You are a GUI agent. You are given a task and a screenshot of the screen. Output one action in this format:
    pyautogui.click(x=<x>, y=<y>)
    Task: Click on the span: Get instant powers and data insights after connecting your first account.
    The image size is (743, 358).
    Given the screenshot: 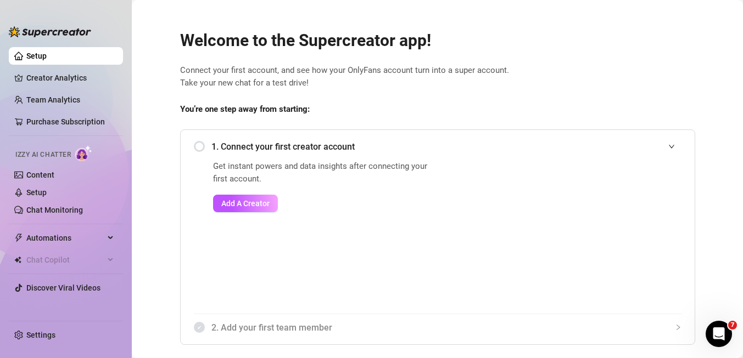 What is the action you would take?
    pyautogui.click(x=323, y=173)
    